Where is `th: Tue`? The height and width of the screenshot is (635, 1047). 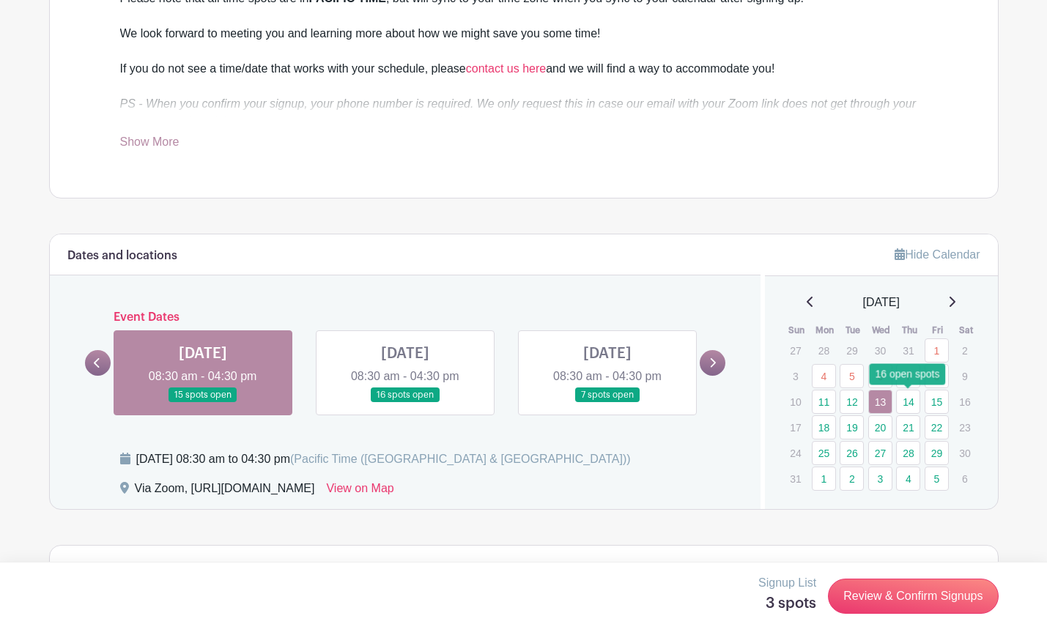
th: Tue is located at coordinates (852, 330).